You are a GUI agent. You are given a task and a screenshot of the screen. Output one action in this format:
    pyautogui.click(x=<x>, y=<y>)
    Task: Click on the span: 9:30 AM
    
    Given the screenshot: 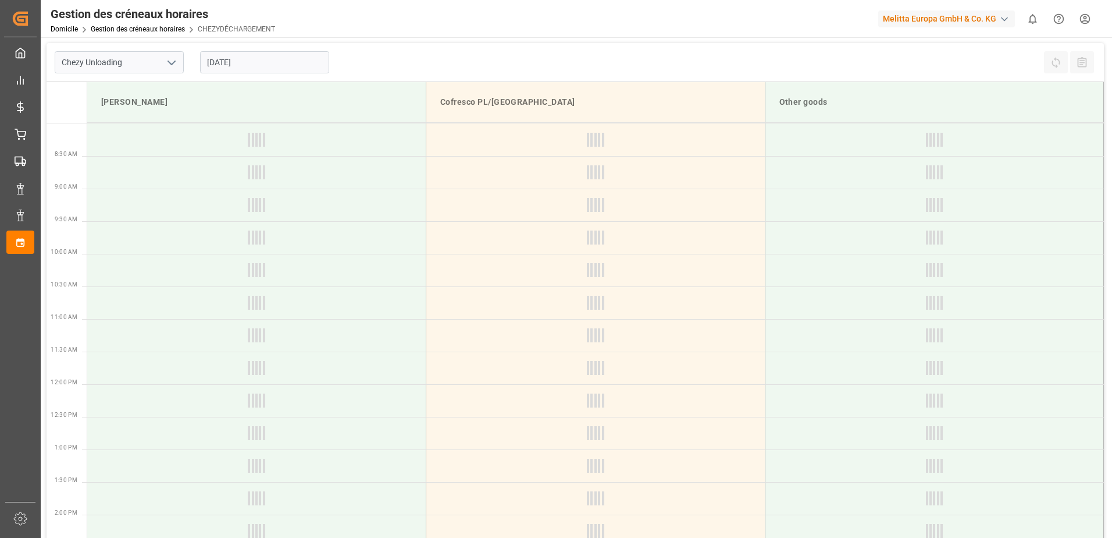 What is the action you would take?
    pyautogui.click(x=66, y=219)
    